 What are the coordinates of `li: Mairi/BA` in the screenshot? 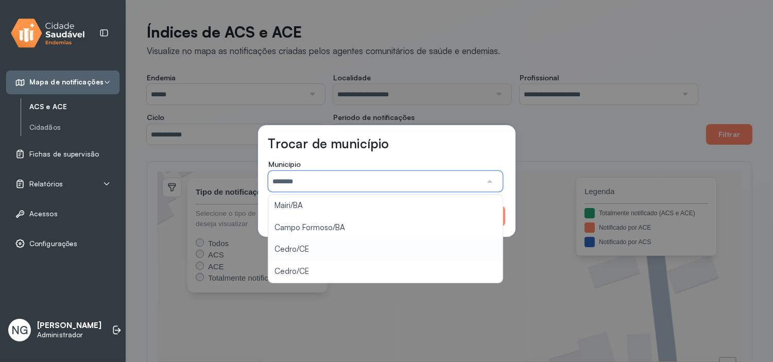 It's located at (385, 206).